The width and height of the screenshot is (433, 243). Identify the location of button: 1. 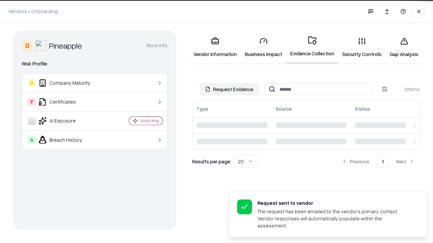
(382, 162).